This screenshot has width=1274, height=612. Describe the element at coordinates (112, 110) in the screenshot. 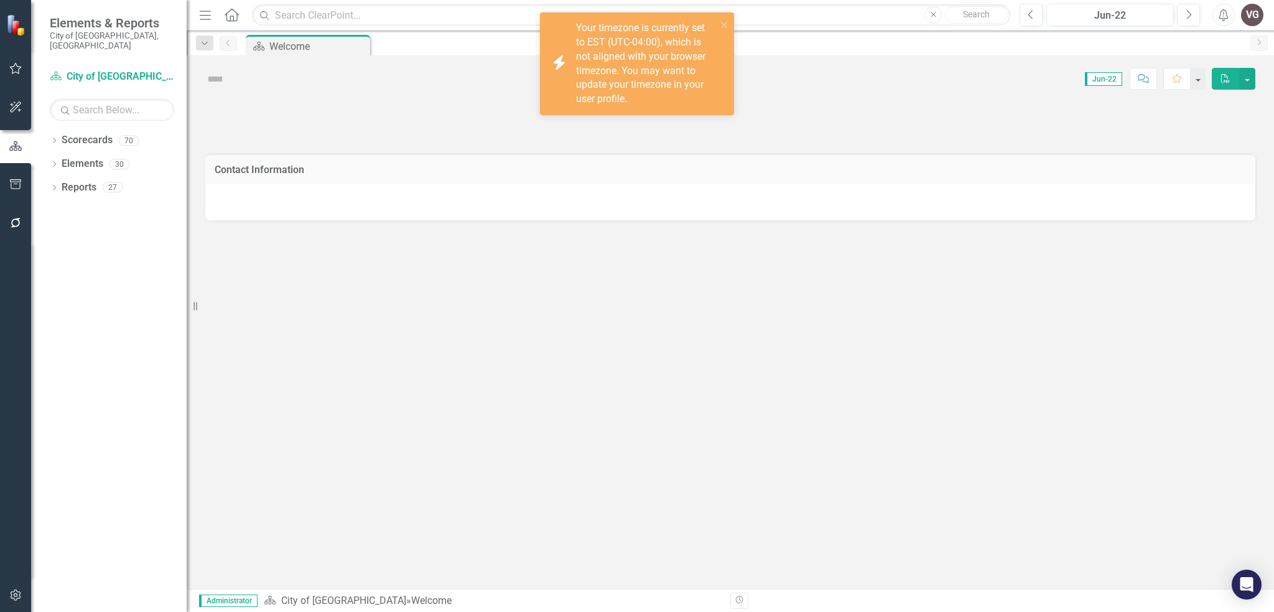

I see `input: Search Below...` at that location.